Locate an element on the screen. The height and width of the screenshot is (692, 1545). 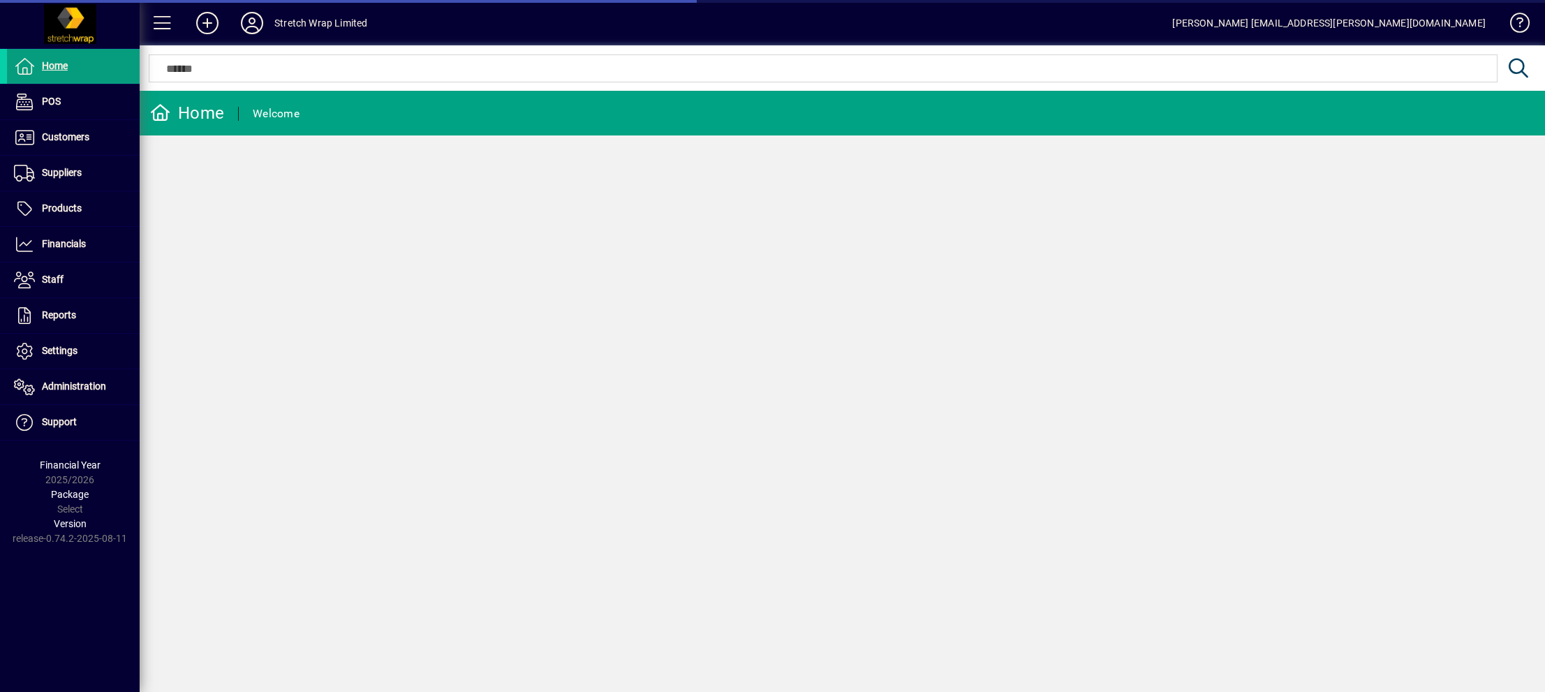
a: Suppliers is located at coordinates (73, 173).